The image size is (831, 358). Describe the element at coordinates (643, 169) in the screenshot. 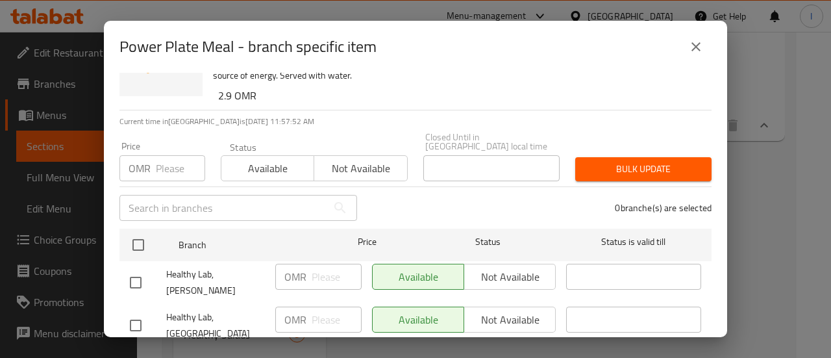

I see `span: Bulk update` at that location.